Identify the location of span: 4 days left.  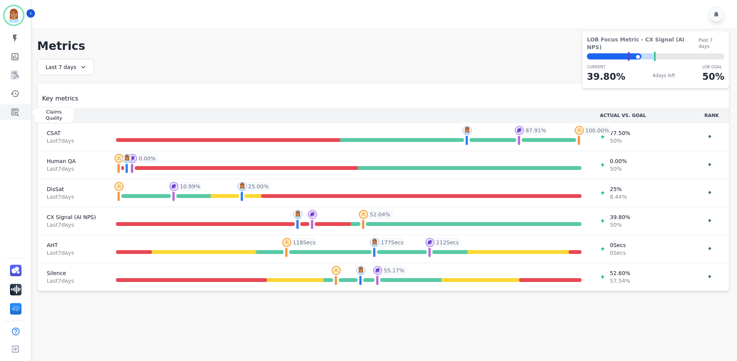
(664, 76).